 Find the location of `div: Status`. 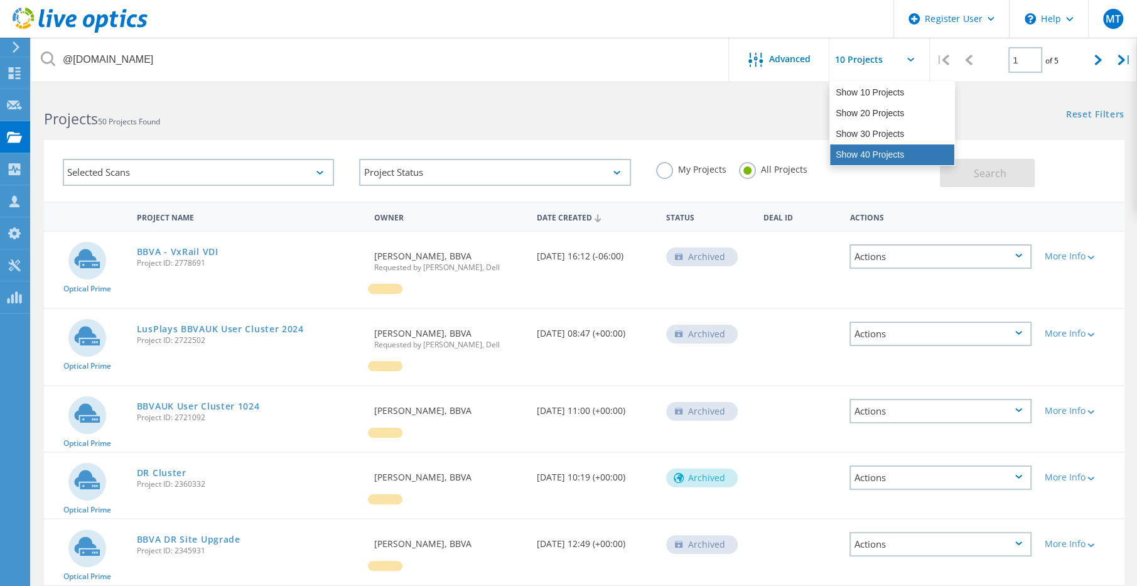

div: Status is located at coordinates (708, 216).